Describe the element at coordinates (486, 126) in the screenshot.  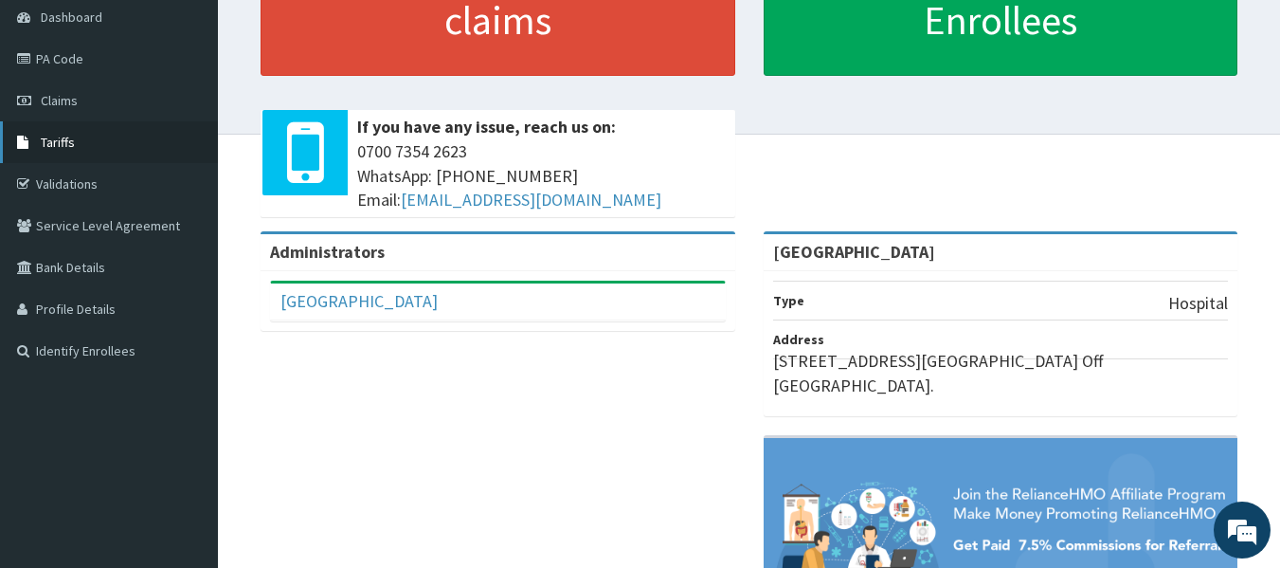
I see `b: If you have any issue, reach us on:` at that location.